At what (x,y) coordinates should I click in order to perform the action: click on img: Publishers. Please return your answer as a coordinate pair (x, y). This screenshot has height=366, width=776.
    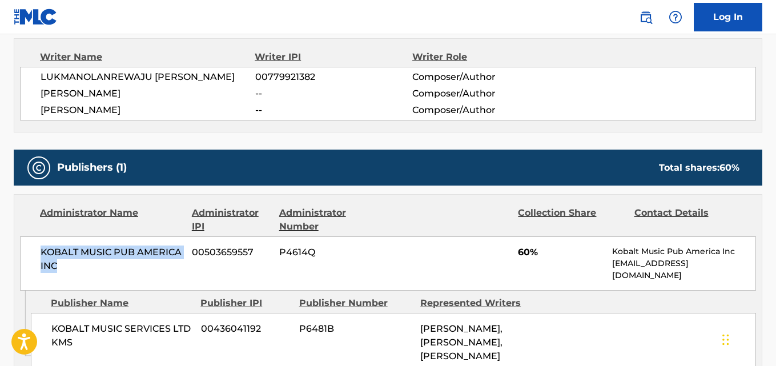
    Looking at the image, I should click on (39, 168).